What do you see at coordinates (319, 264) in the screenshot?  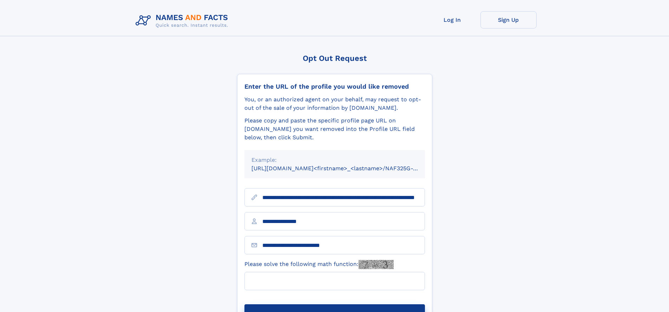 I see `label: Please solve the following math function:` at bounding box center [319, 264].